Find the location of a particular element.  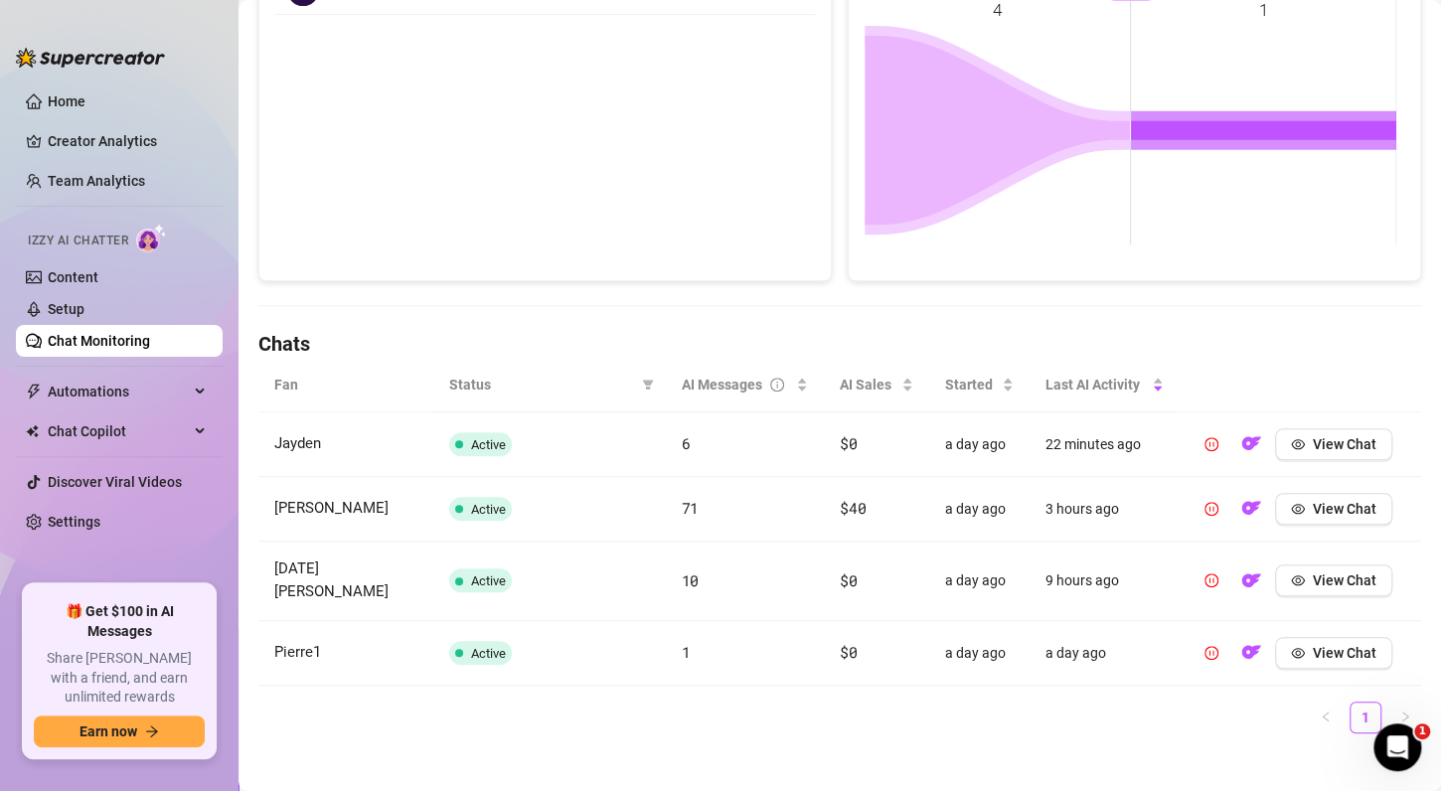

span: 🎁 Get $100 in AI Messages is located at coordinates (119, 621).